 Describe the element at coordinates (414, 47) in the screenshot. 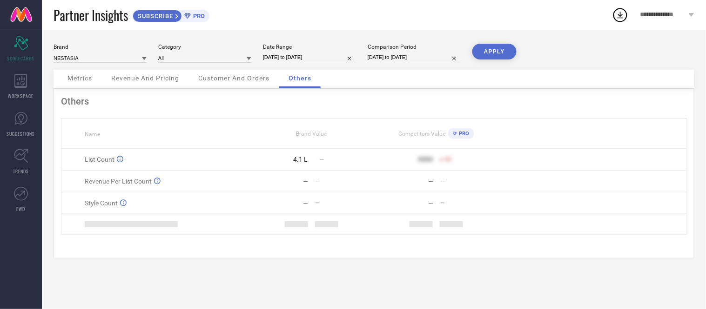

I see `div: Comparison Period` at that location.